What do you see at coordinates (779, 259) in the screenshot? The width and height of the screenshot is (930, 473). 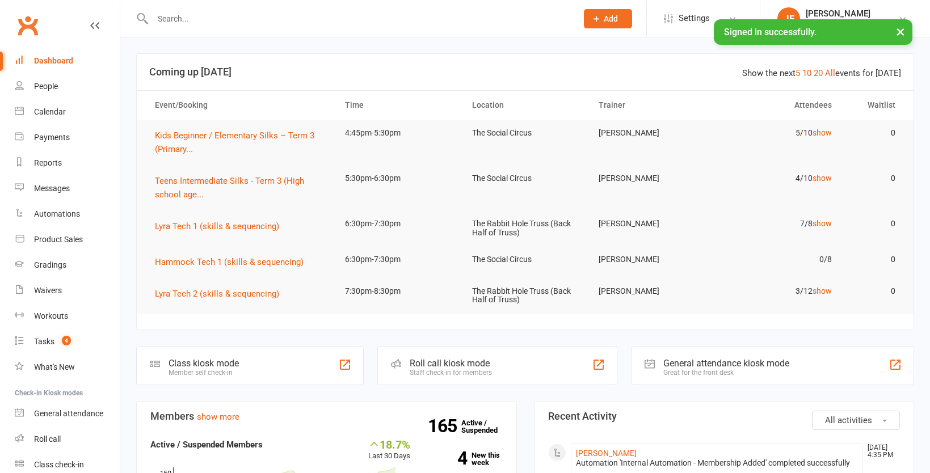 I see `td: 0/8` at bounding box center [779, 259].